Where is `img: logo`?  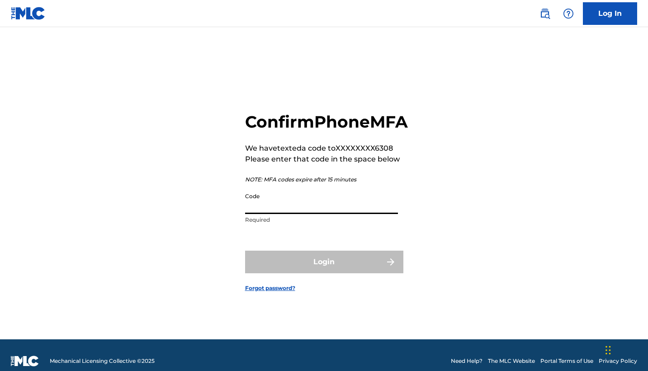 img: logo is located at coordinates (25, 361).